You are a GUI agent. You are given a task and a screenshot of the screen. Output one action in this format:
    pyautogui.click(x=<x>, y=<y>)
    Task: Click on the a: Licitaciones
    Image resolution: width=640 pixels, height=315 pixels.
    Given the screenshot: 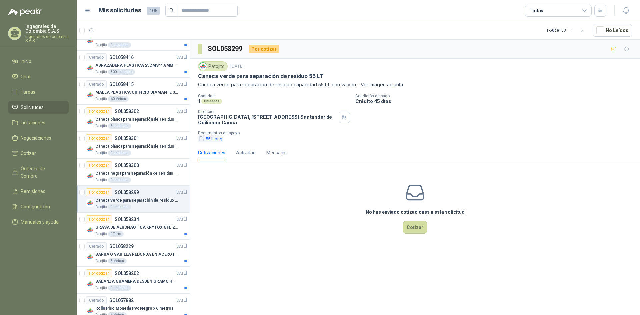 What is the action you would take?
    pyautogui.click(x=38, y=123)
    